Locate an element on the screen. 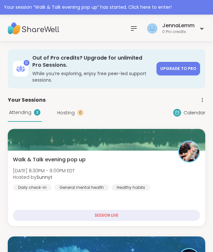  span: Hosted by is located at coordinates (44, 177).